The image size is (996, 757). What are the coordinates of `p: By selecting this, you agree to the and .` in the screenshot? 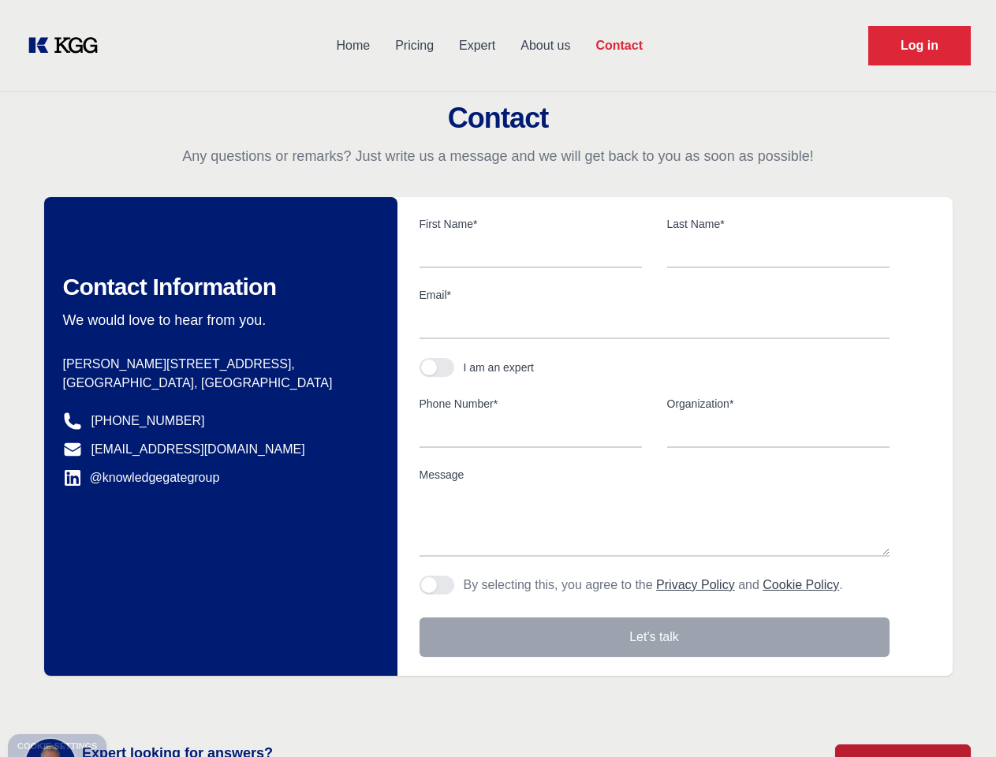 It's located at (653, 585).